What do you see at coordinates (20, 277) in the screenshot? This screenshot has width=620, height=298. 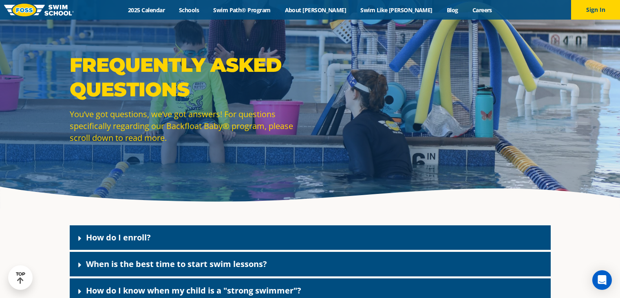 I see `div: TOP` at bounding box center [20, 277].